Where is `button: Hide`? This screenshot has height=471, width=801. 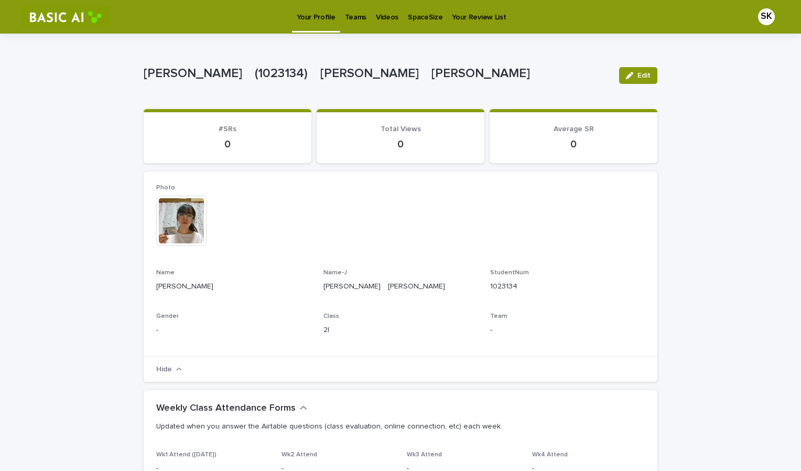 button: Hide is located at coordinates (169, 369).